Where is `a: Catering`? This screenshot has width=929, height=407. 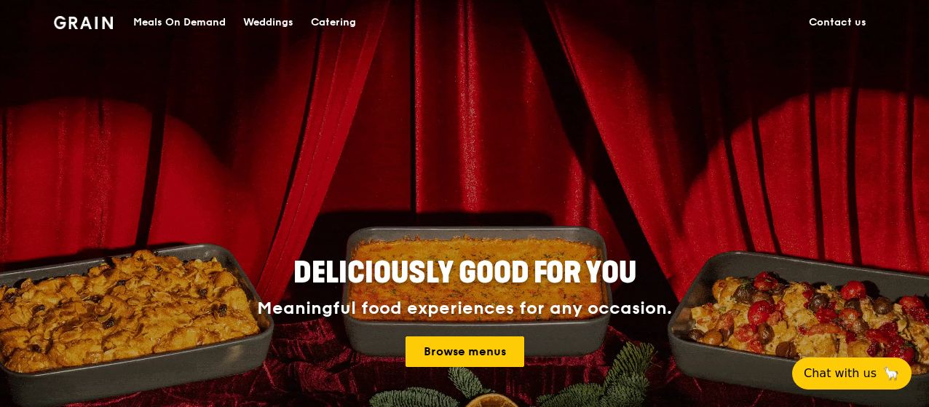 a: Catering is located at coordinates (333, 23).